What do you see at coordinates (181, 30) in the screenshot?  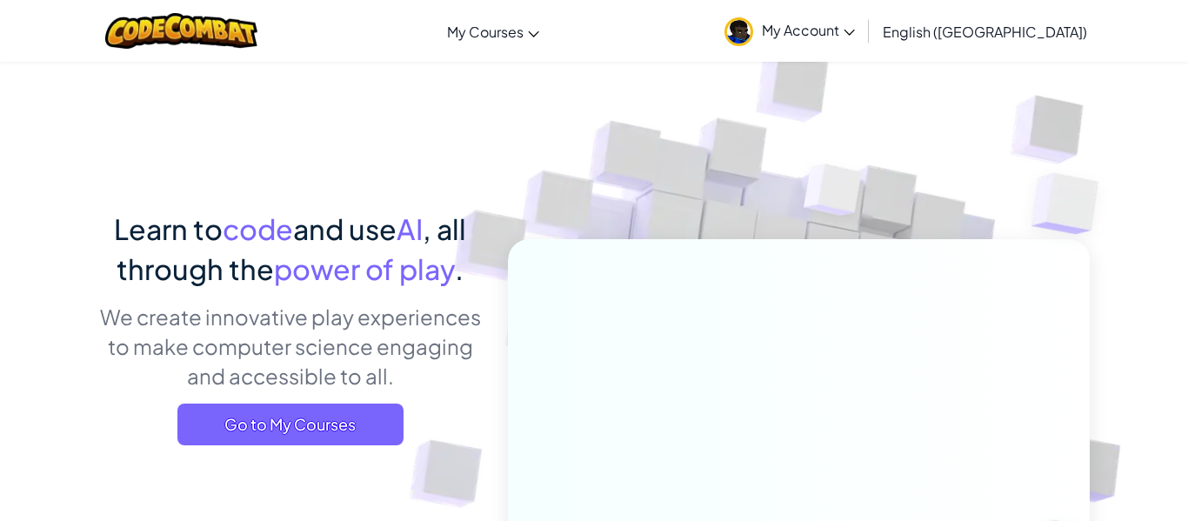 I see `img: CodeCombat logo` at bounding box center [181, 30].